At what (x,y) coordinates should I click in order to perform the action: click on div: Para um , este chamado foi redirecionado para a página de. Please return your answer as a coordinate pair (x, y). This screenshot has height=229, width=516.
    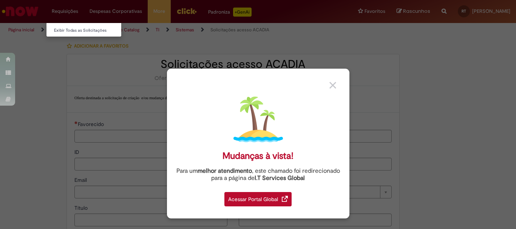
    Looking at the image, I should click on (258, 175).